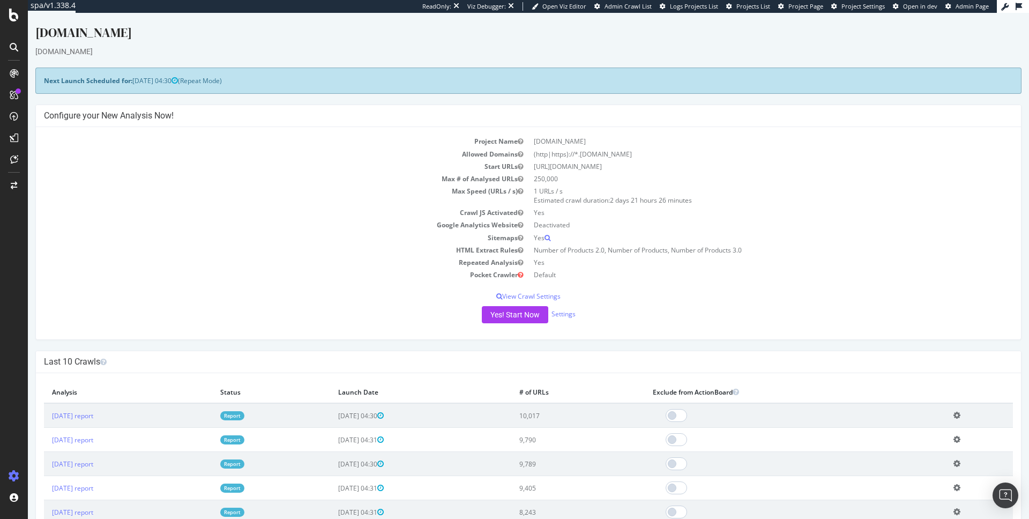 The image size is (1029, 519). What do you see at coordinates (258, 183) in the screenshot?
I see `td: Max Speed (URLs / s)` at bounding box center [258, 183].